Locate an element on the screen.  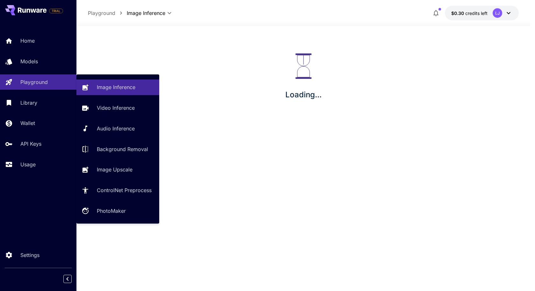
div: $0.2989 is located at coordinates (470, 13).